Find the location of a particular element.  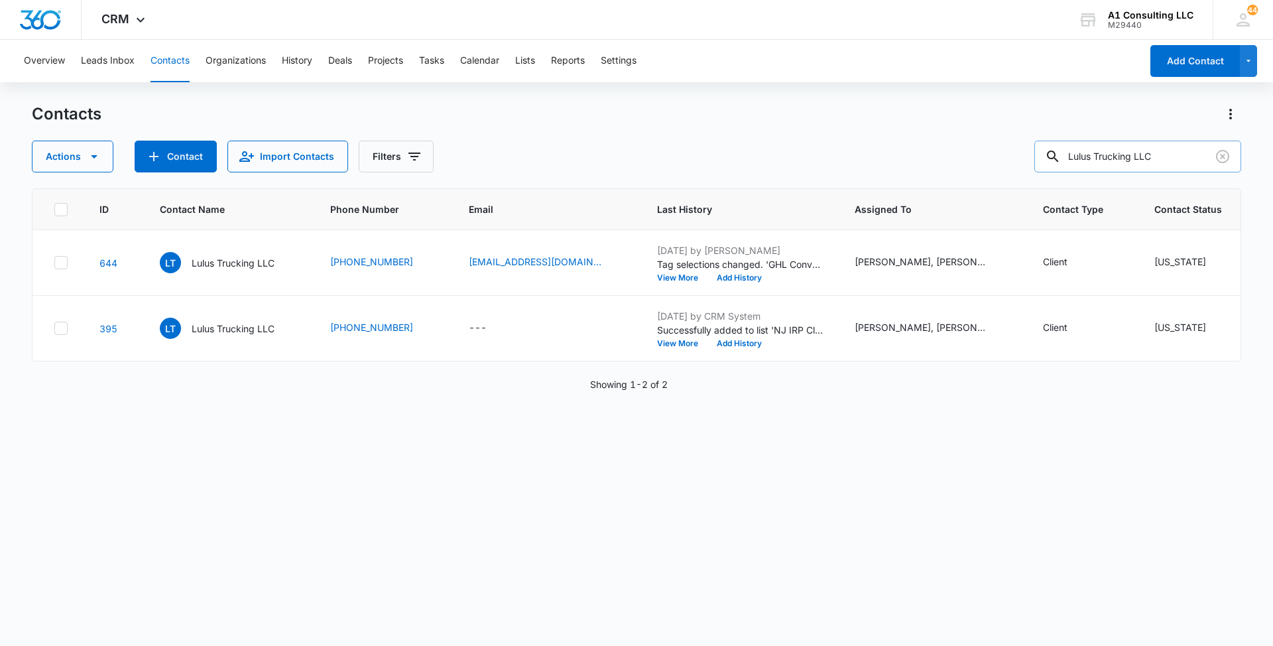

div: notifications count is located at coordinates (1252, 10).